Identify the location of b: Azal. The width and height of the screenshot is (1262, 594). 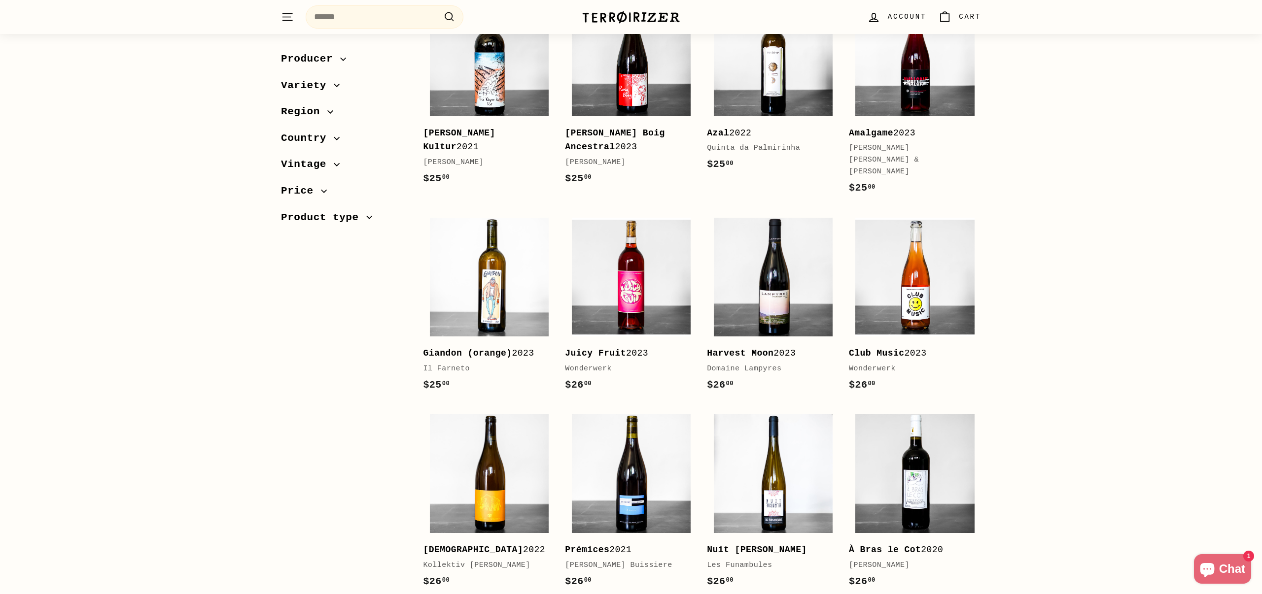
(718, 133).